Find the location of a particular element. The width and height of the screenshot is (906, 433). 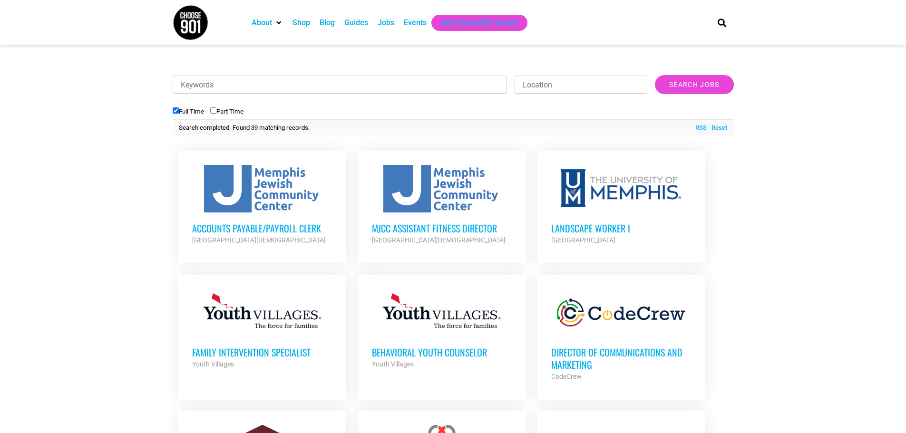

input: Part Time is located at coordinates (213, 110).